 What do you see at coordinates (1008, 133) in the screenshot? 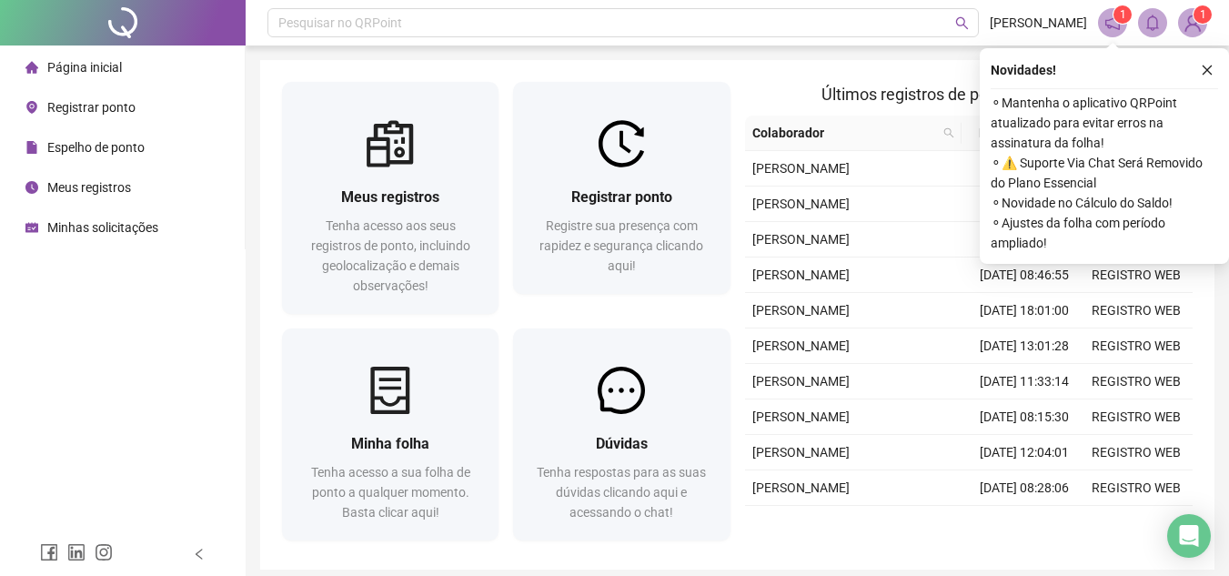
I see `span: Data/Hora` at bounding box center [1008, 133].